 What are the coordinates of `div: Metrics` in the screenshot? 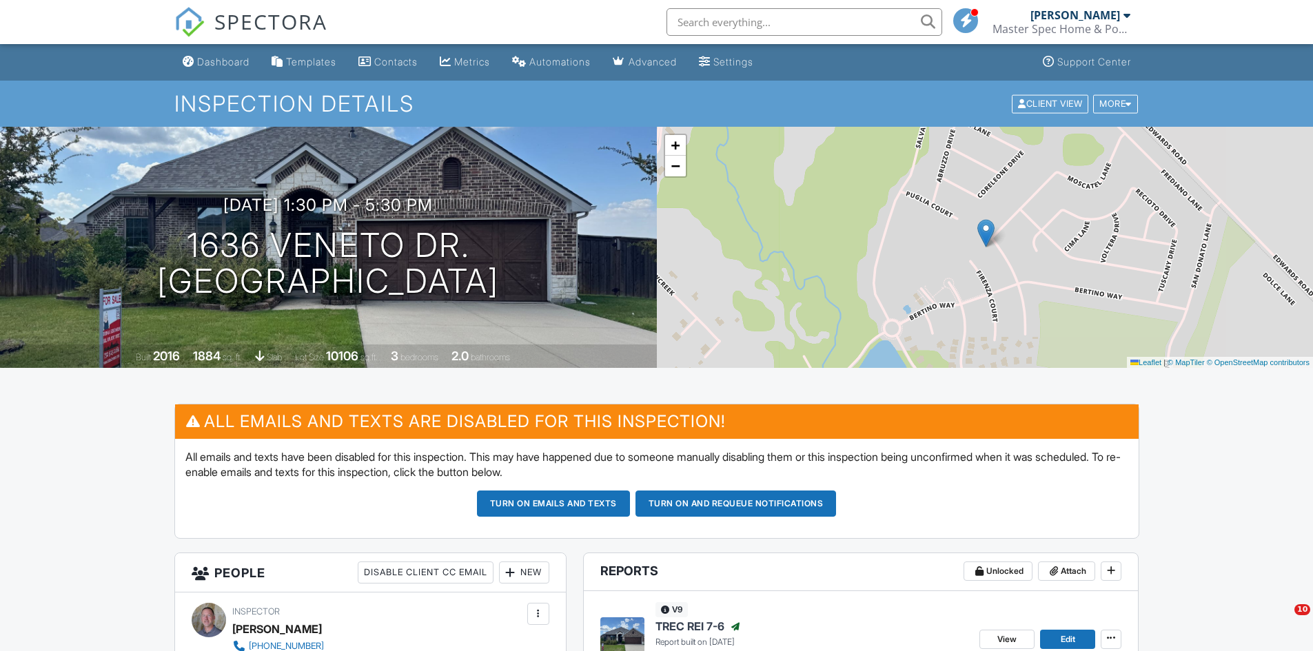 It's located at (472, 61).